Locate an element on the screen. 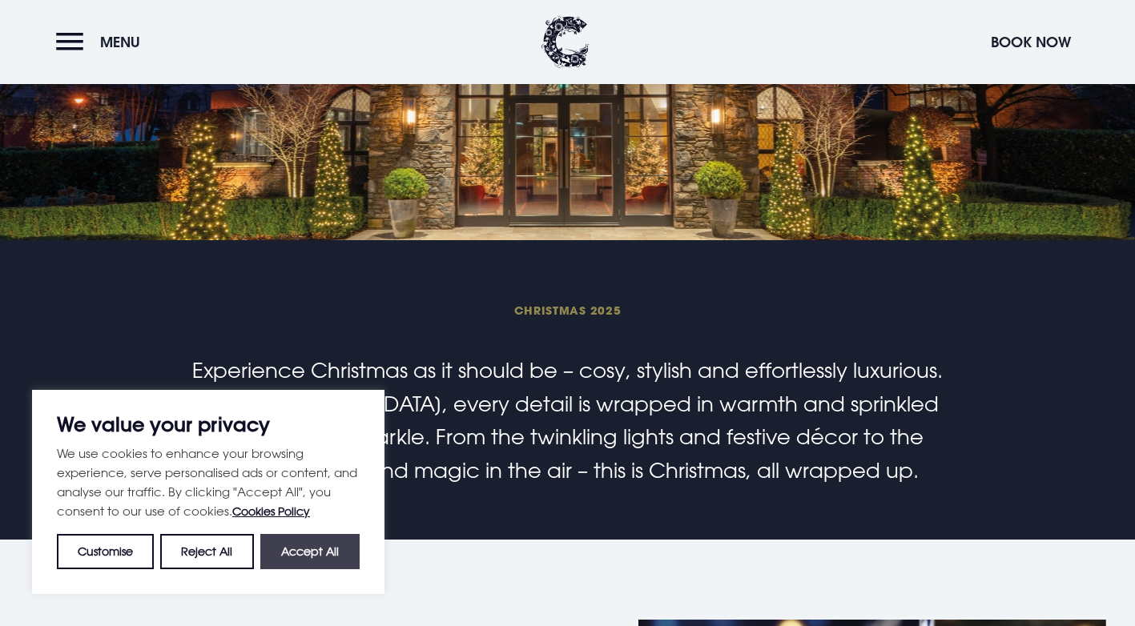 The height and width of the screenshot is (626, 1135). button: Menu is located at coordinates (102, 42).